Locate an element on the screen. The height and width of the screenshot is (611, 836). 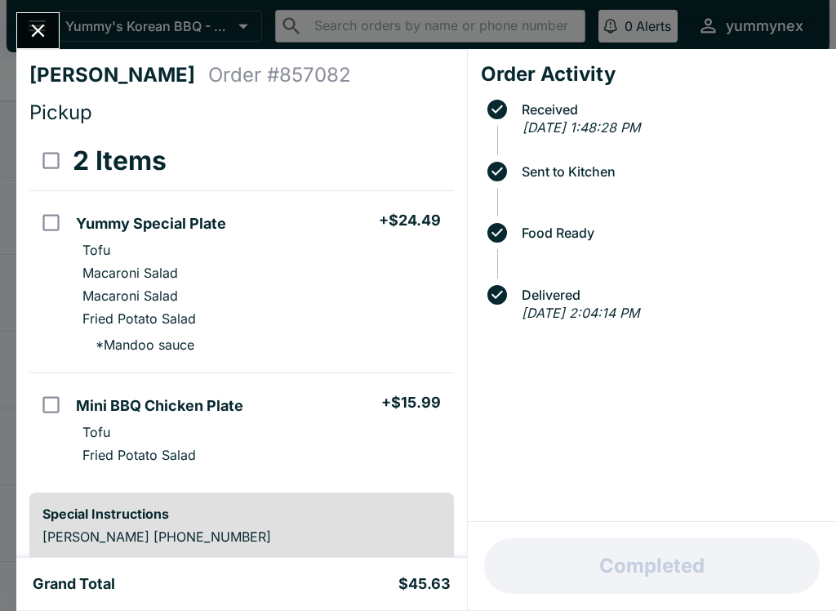
h4: Order # 857082 is located at coordinates (279, 75).